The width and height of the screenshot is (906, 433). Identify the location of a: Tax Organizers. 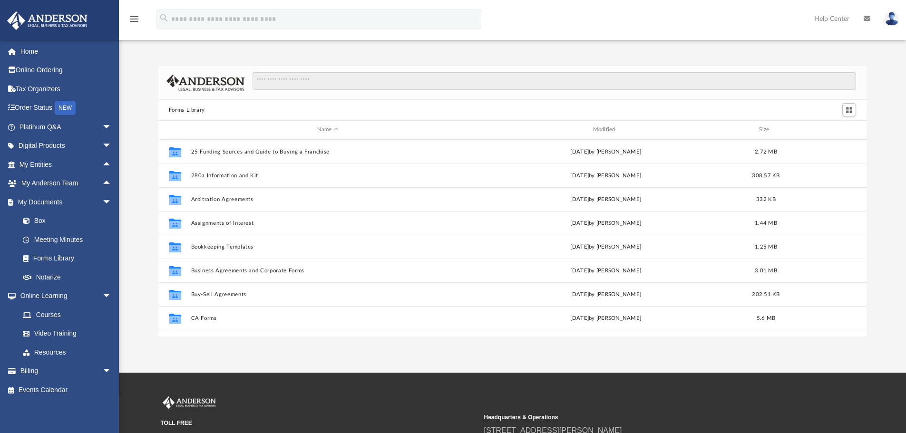
(66, 89).